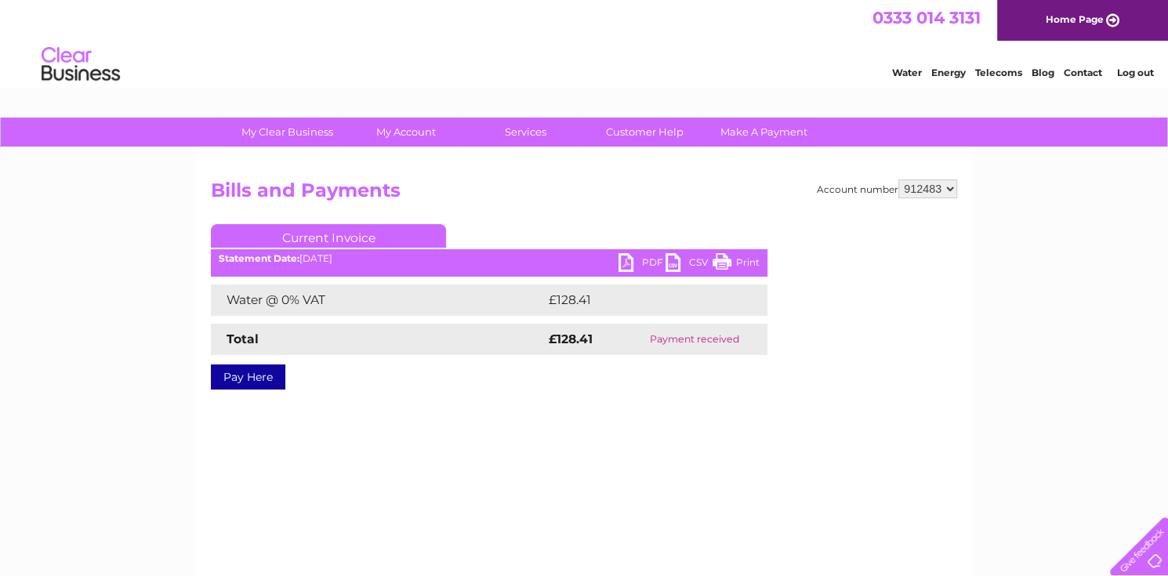 Image resolution: width=1168 pixels, height=576 pixels. Describe the element at coordinates (689, 264) in the screenshot. I see `a: CSV` at that location.